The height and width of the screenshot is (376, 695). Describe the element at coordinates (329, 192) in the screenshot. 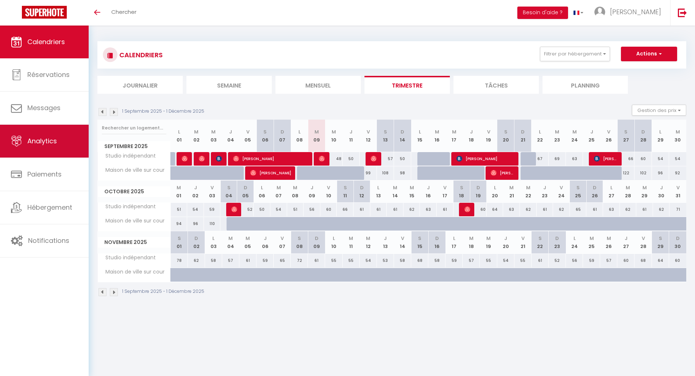

I see `th: 10` at that location.